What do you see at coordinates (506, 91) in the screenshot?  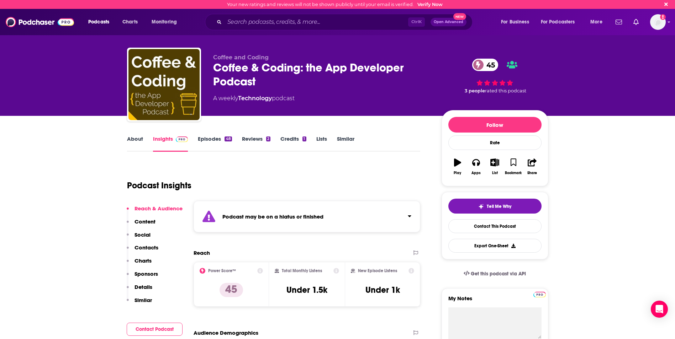 I see `span: rated this podcast` at bounding box center [506, 91].